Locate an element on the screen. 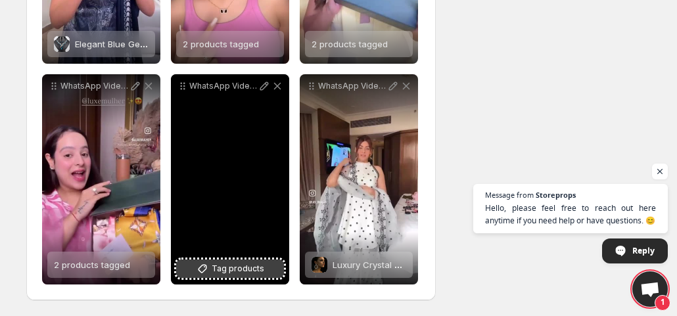 Image resolution: width=677 pixels, height=316 pixels. span: Tag products is located at coordinates (238, 269).